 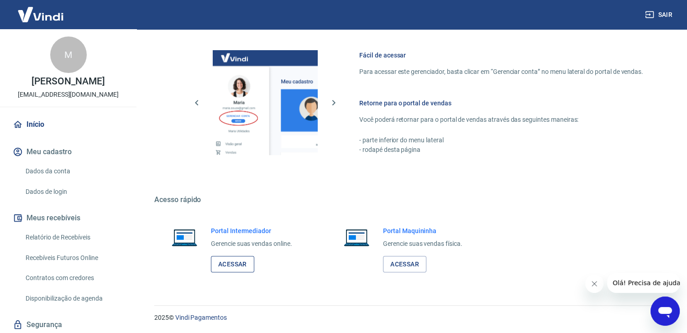 What do you see at coordinates (41, 10) in the screenshot?
I see `span: Olá! Precisa de ajuda?` at bounding box center [41, 10].